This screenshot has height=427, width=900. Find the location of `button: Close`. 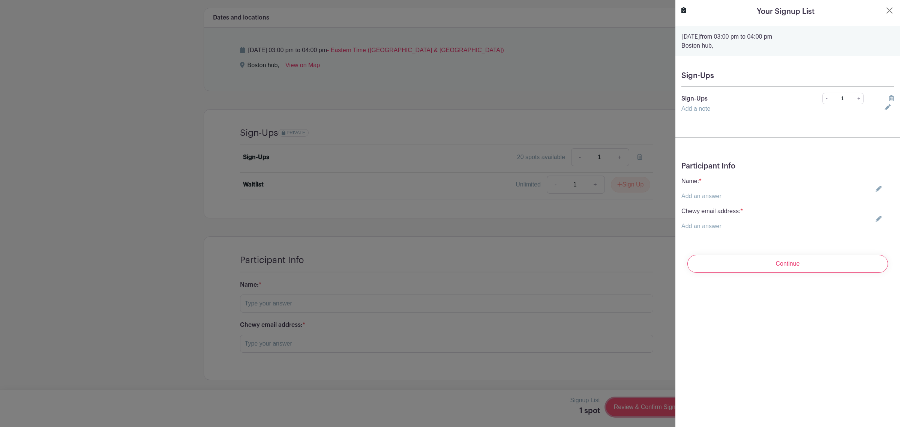

button: Close is located at coordinates (890, 11).